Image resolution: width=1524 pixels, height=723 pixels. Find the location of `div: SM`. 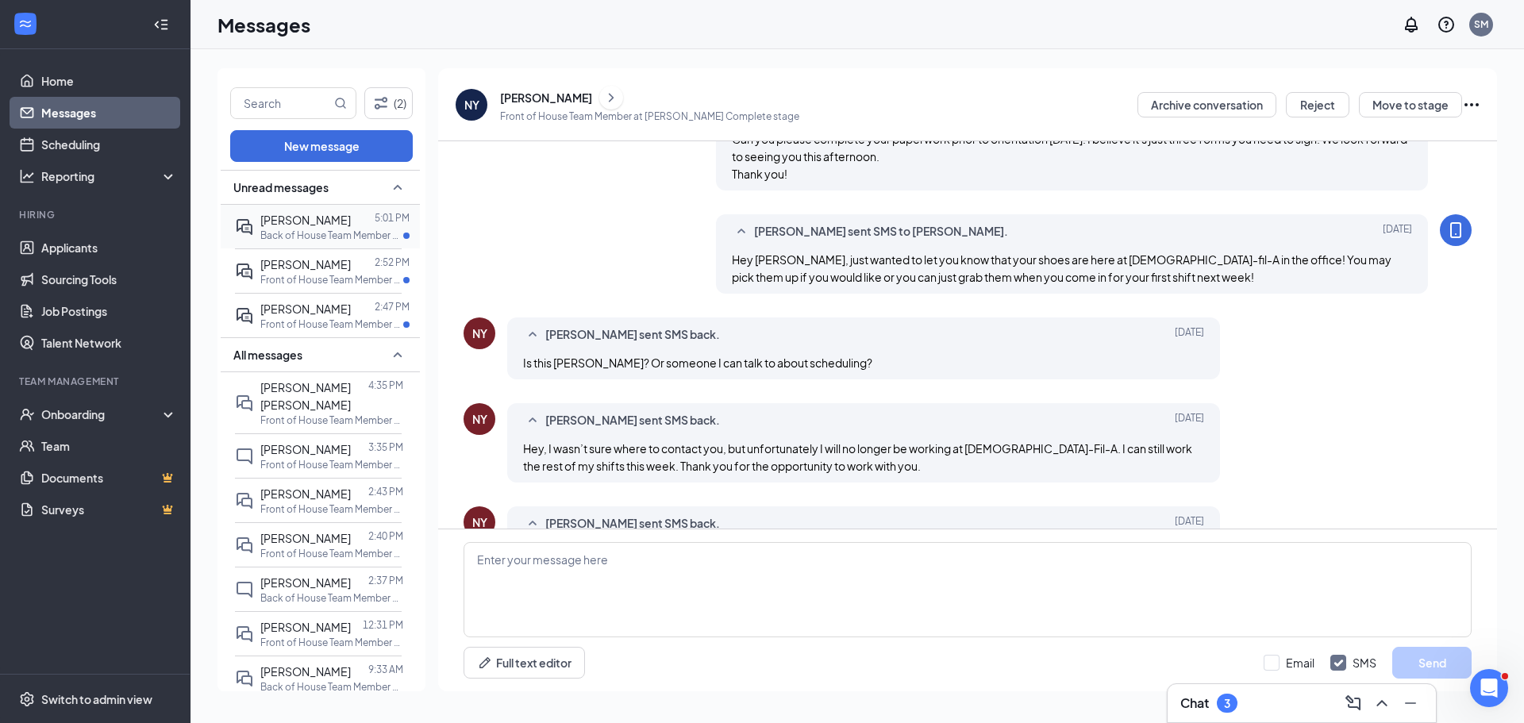

div: SM is located at coordinates (1481, 24).